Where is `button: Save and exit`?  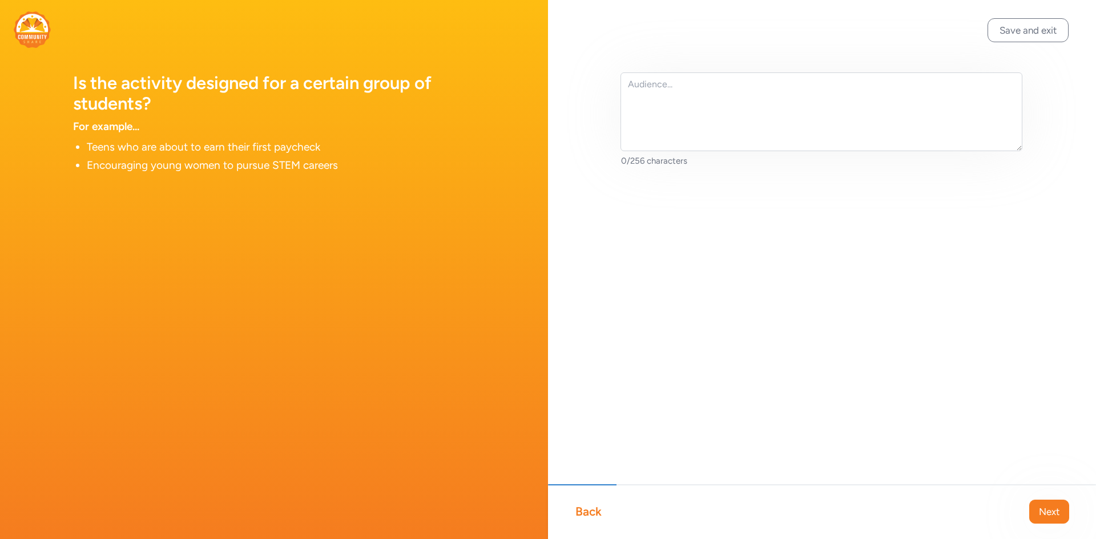 button: Save and exit is located at coordinates (1028, 30).